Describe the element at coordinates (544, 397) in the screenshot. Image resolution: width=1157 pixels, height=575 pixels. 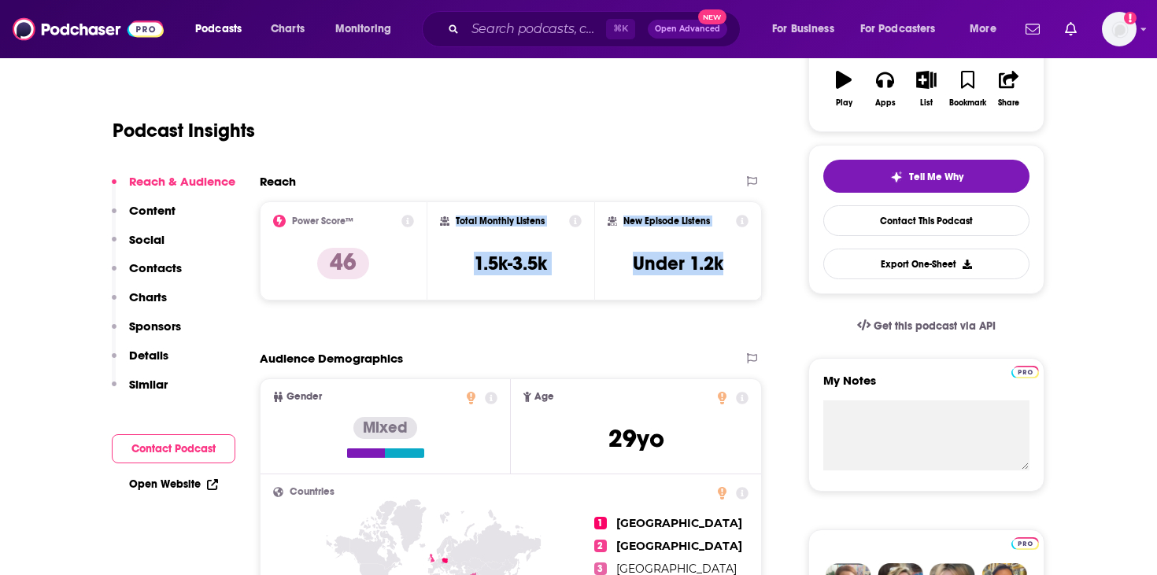
I see `span: Age` at that location.